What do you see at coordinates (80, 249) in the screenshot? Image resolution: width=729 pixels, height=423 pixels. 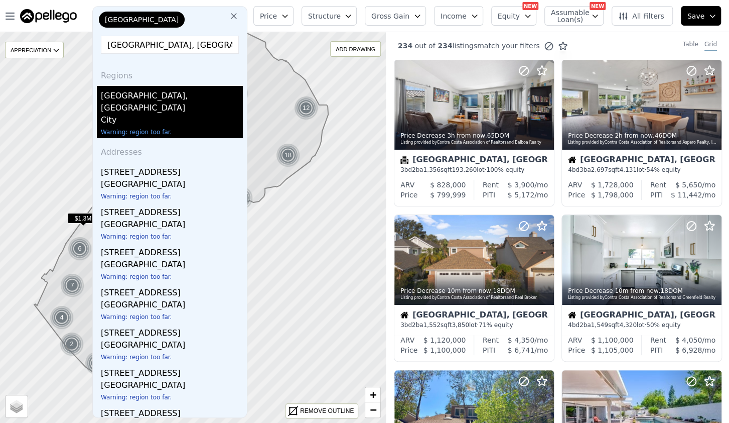 I see `div: 6` at bounding box center [80, 249].